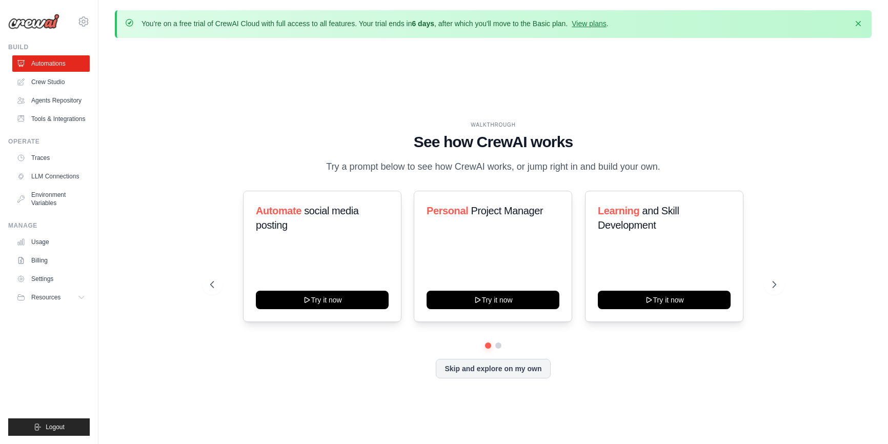 This screenshot has width=888, height=444. What do you see at coordinates (493, 125) in the screenshot?
I see `div: WALKTHROUGH` at bounding box center [493, 125].